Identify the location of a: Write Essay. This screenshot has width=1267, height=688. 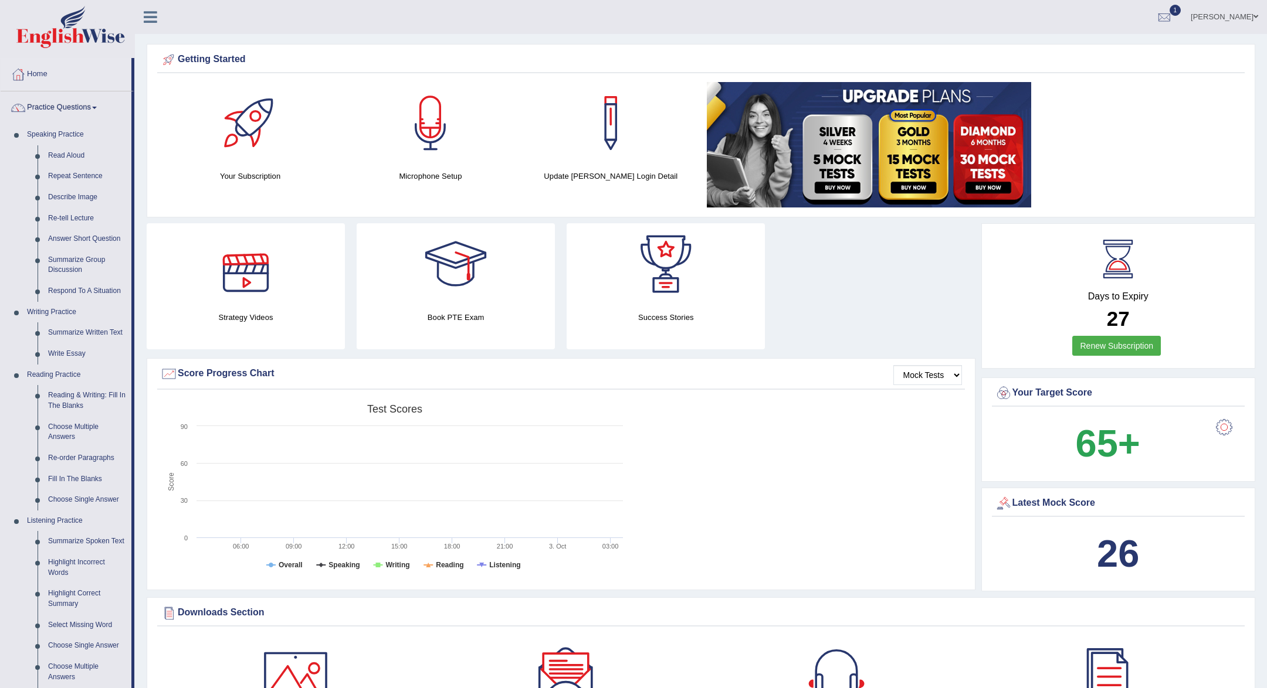
(87, 354).